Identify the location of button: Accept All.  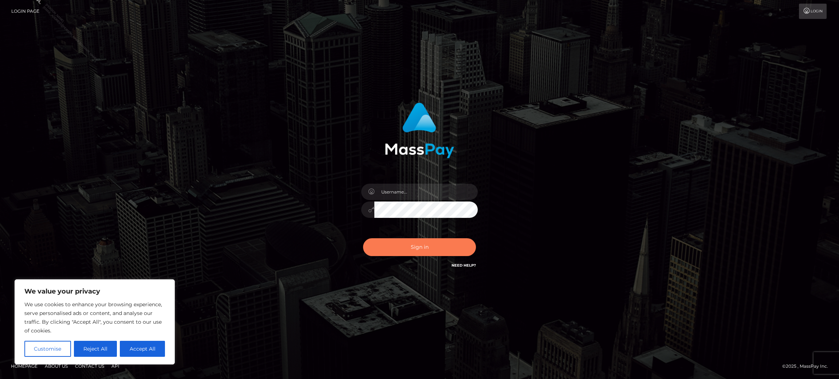
(142, 349).